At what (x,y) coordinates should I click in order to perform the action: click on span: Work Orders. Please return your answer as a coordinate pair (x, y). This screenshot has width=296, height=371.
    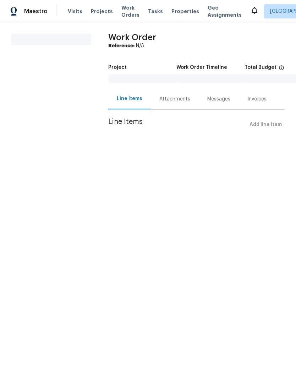
    Looking at the image, I should click on (130, 11).